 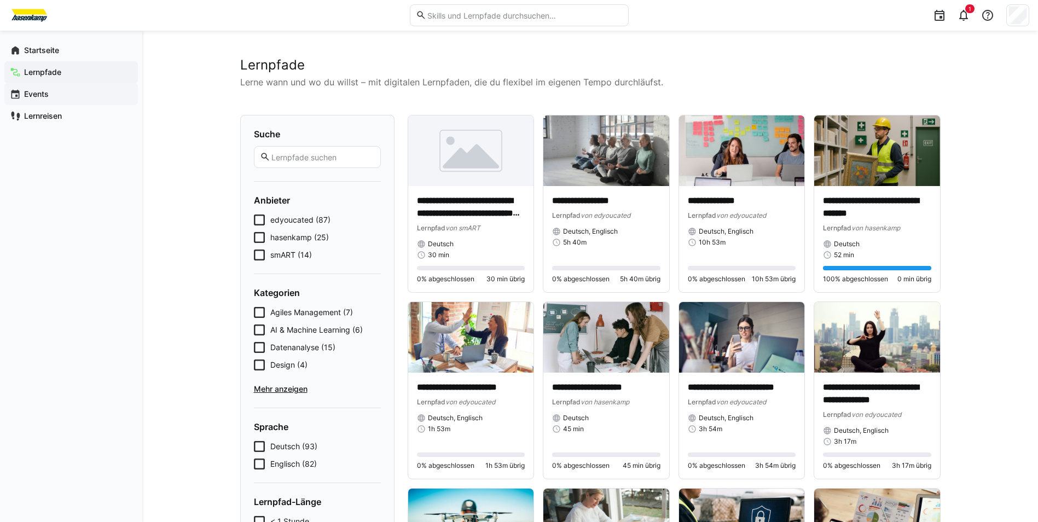 What do you see at coordinates (712, 242) in the screenshot?
I see `span: 10h 53m` at bounding box center [712, 242].